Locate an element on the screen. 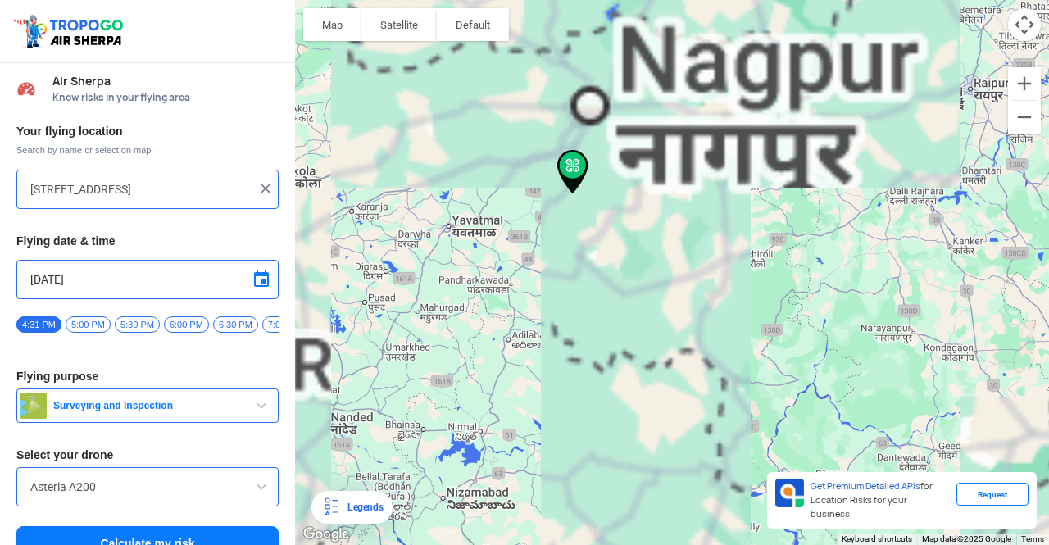  img: Premium APIs is located at coordinates (789, 493).